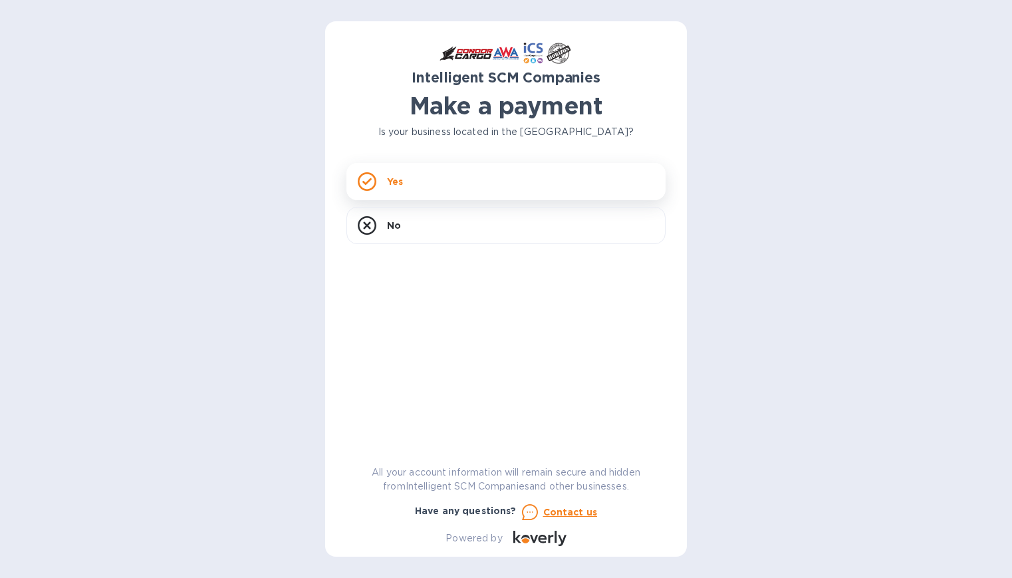  I want to click on u: Contact us, so click(571, 512).